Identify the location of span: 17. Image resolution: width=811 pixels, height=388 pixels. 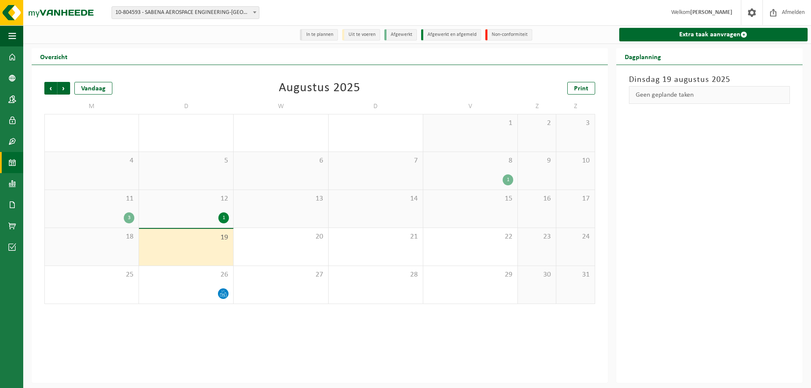
(575, 199).